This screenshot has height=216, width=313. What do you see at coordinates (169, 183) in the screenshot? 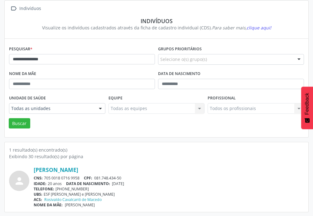
I see `div: 20 anos` at bounding box center [169, 183].